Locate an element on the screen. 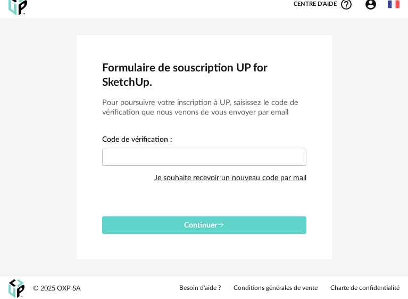  button: Continuer is located at coordinates (204, 225).